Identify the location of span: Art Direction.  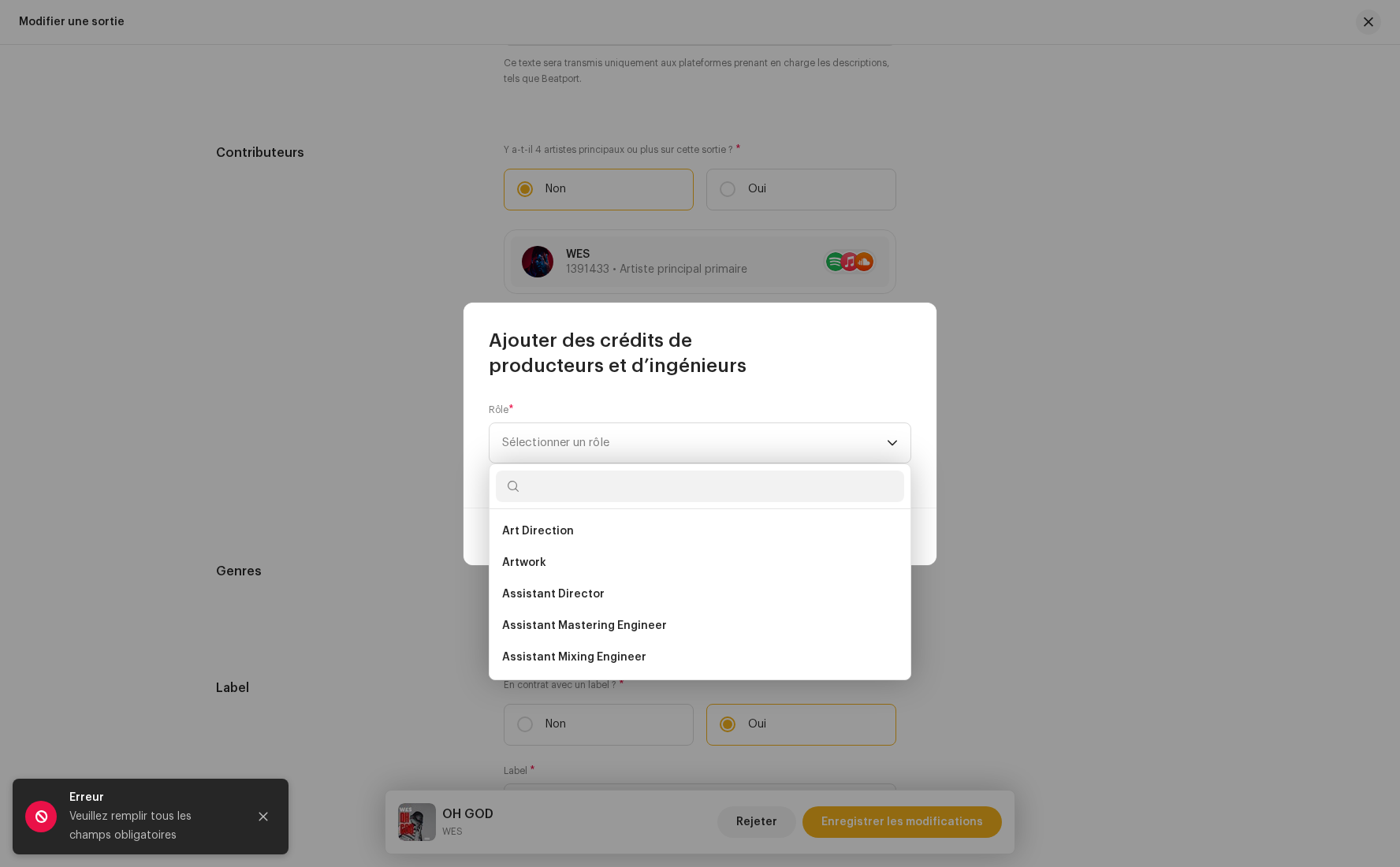
(538, 531).